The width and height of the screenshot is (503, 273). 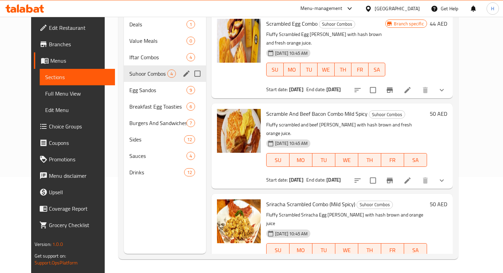 I want to click on div: Deals, so click(x=158, y=24).